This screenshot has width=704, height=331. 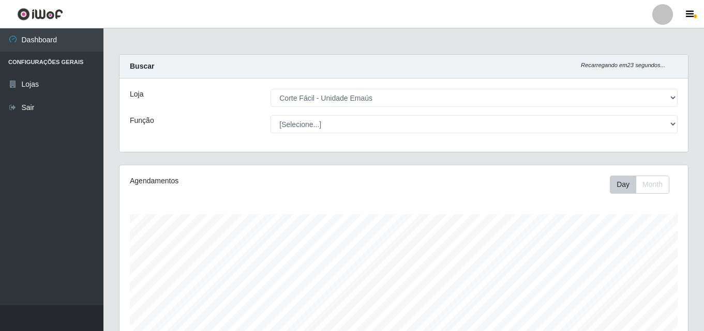 What do you see at coordinates (40, 14) in the screenshot?
I see `img: CoreUI Logo` at bounding box center [40, 14].